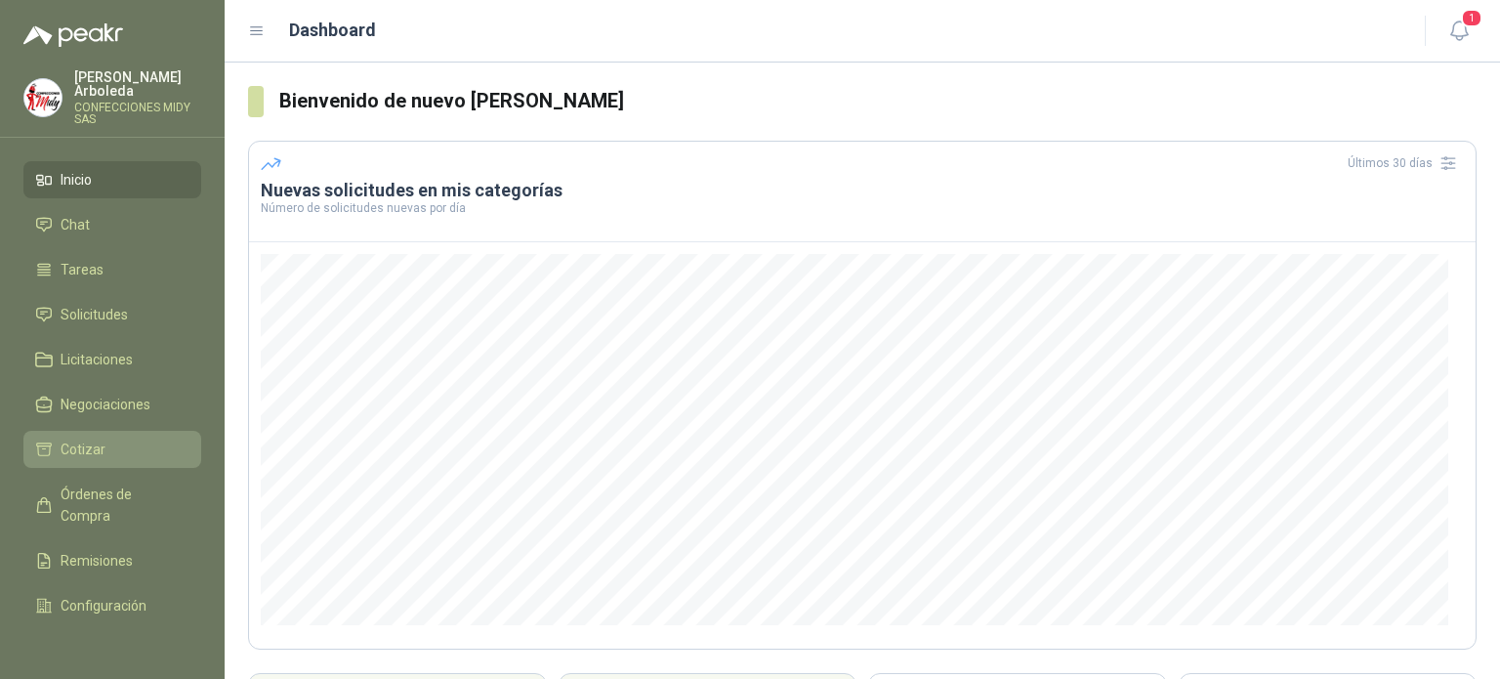  I want to click on button: 1, so click(1459, 31).